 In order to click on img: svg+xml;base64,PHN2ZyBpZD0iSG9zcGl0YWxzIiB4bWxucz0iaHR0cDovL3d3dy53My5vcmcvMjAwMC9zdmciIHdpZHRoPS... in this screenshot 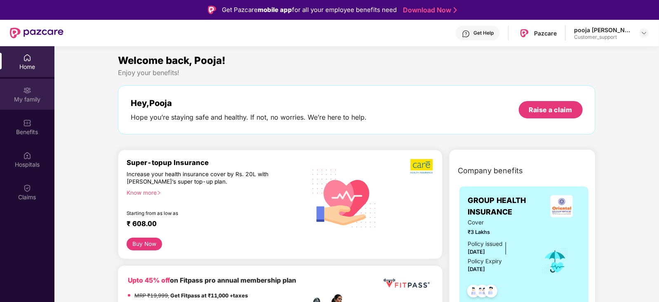, I will do `click(27, 155)`.